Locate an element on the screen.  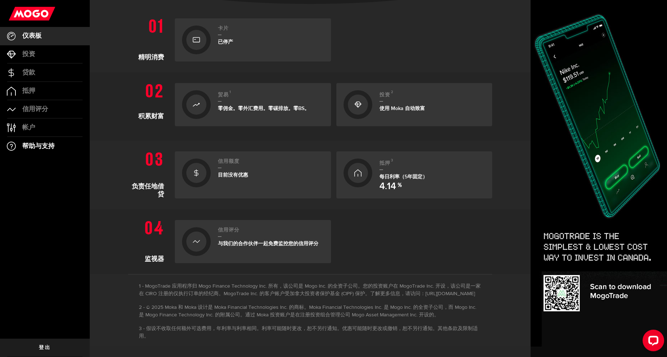
font: MogoTrade 应用程序归 Mogo Finance Technology Inc. 所有，该公司是 Mogo Inc. 的全资子公司。您的投资账户在 MogoTrade Inc. 开设，该... is located at coordinates (310, 290).